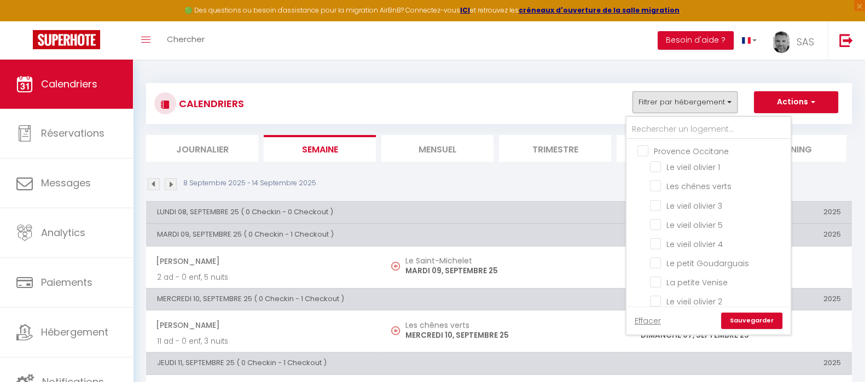  Describe the element at coordinates (465, 10) in the screenshot. I see `a: ICI` at that location.